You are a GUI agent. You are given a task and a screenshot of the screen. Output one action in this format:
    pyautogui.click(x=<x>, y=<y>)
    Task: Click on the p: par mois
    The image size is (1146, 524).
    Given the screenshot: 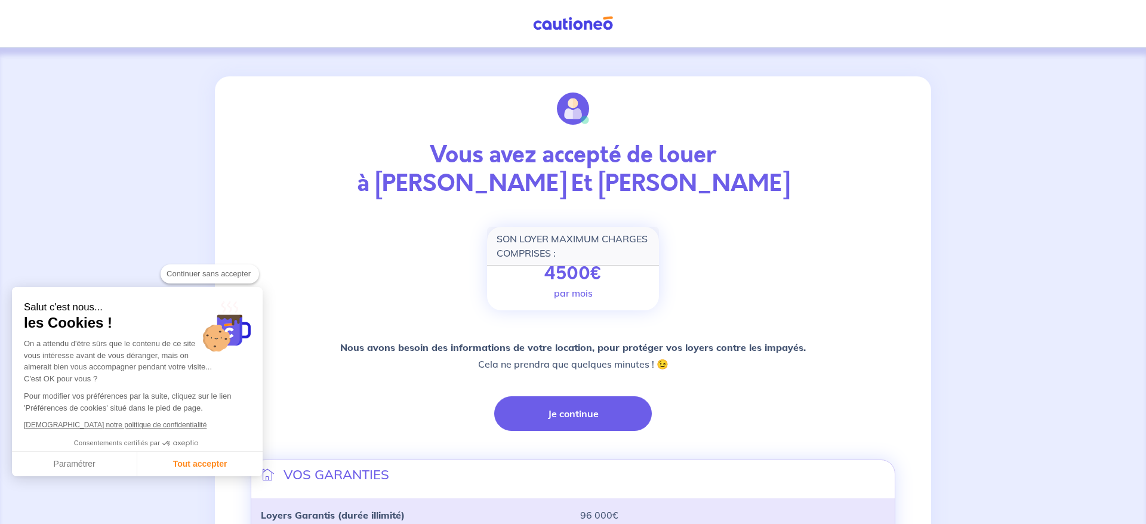 What is the action you would take?
    pyautogui.click(x=573, y=293)
    